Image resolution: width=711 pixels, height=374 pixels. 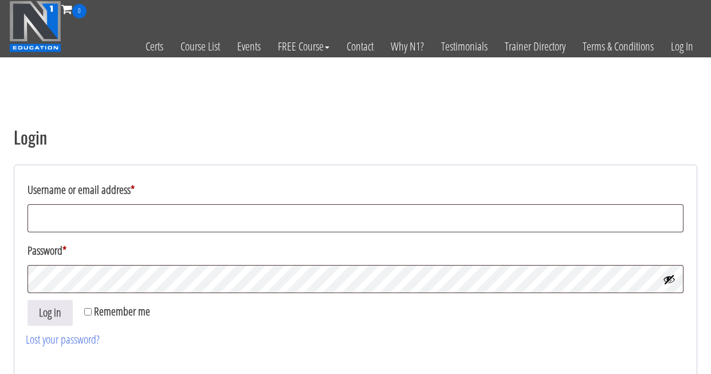 I want to click on a: Log In, so click(x=682, y=46).